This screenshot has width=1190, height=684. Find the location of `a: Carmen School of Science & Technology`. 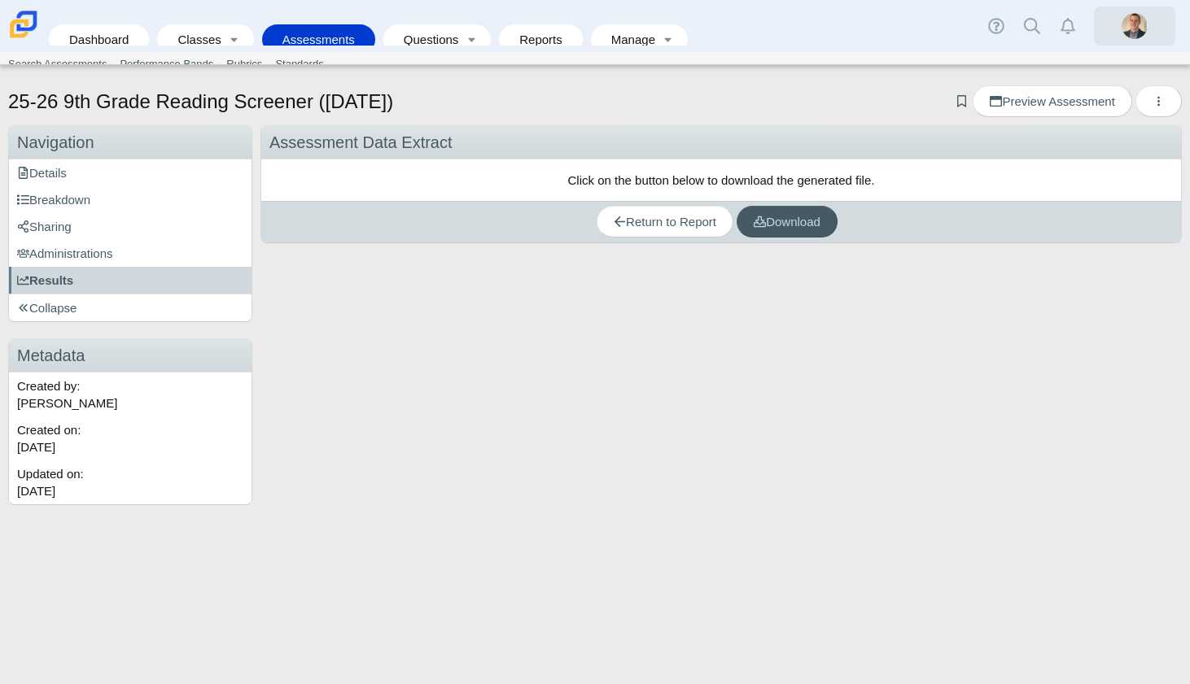

a: Carmen School of Science & Technology is located at coordinates (24, 37).